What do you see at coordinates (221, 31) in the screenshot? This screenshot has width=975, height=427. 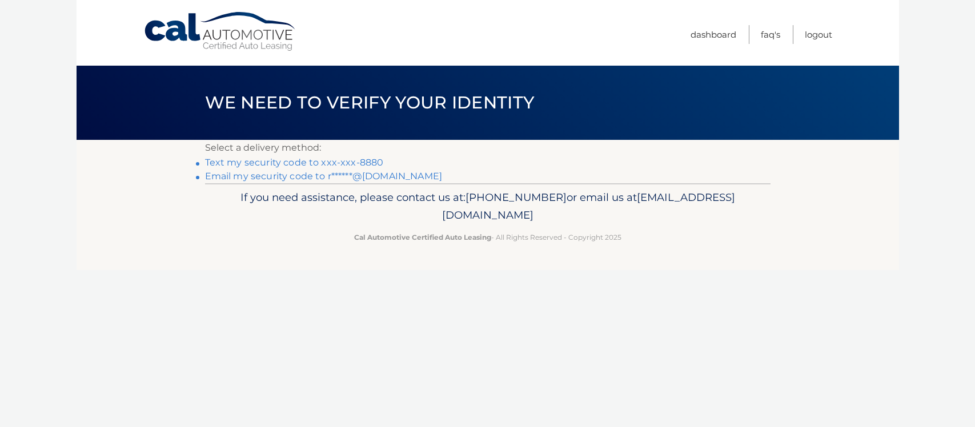 I see `a: Cal Automotive` at bounding box center [221, 31].